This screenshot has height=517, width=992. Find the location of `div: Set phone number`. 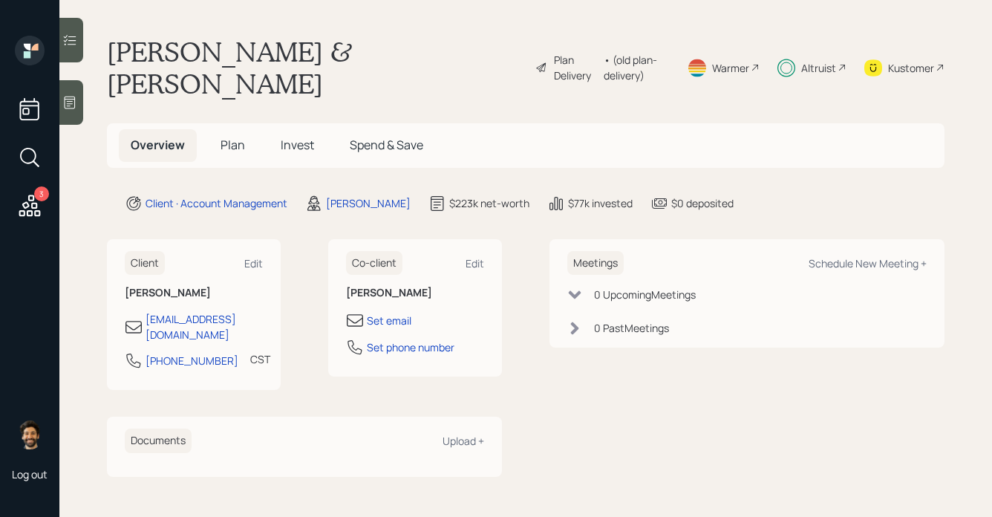

div: Set phone number is located at coordinates (411, 347).